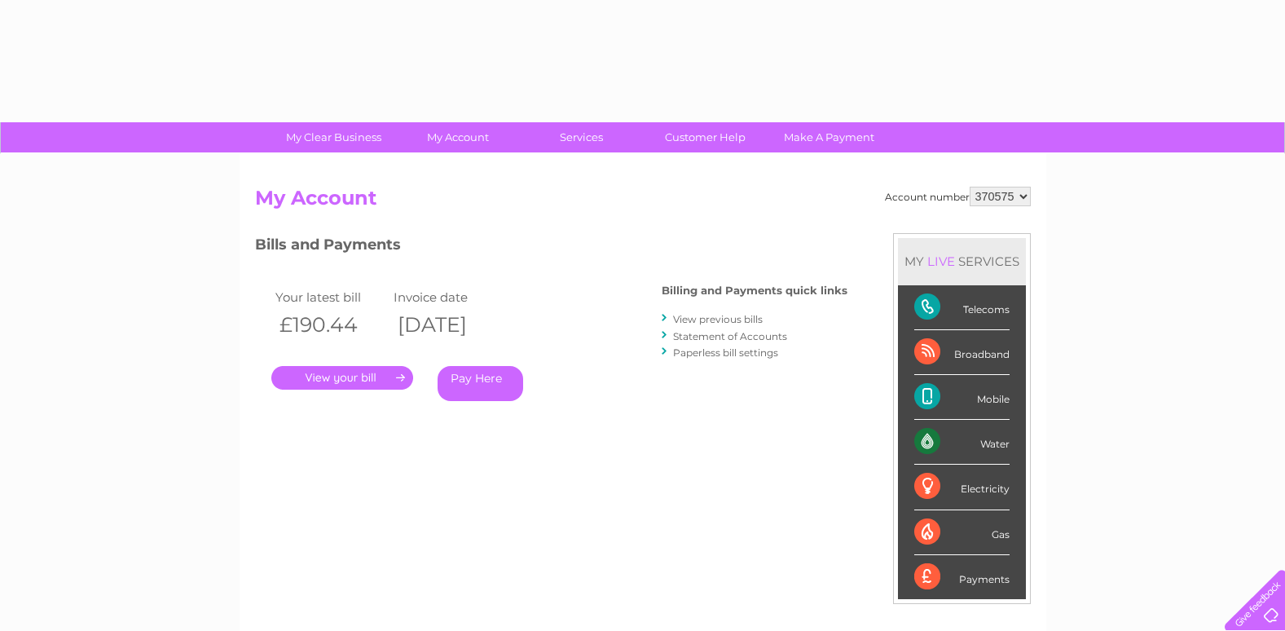 Image resolution: width=1285 pixels, height=631 pixels. I want to click on div: Broadband, so click(962, 352).